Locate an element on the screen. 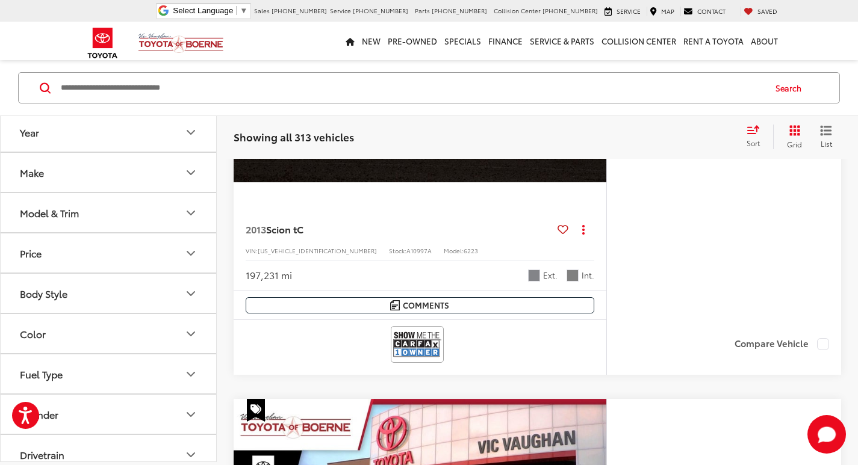  span: Sales is located at coordinates (262, 10).